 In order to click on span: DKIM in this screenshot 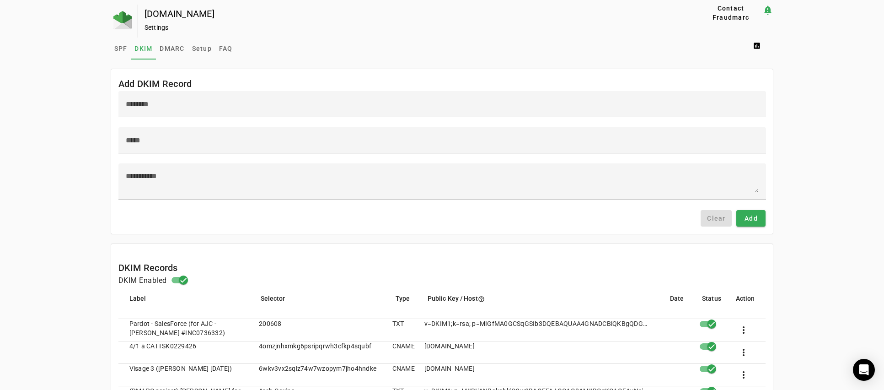, I will do `click(143, 48)`.